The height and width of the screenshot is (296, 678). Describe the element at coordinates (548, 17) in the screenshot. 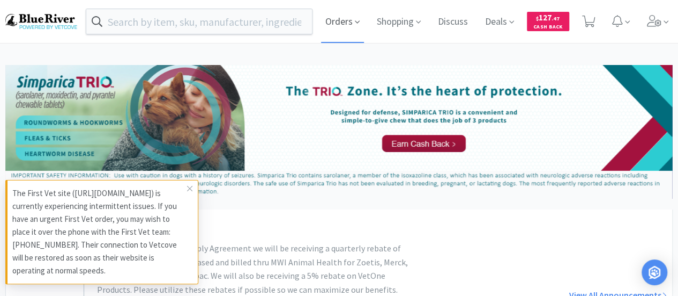

I see `span: 127` at that location.